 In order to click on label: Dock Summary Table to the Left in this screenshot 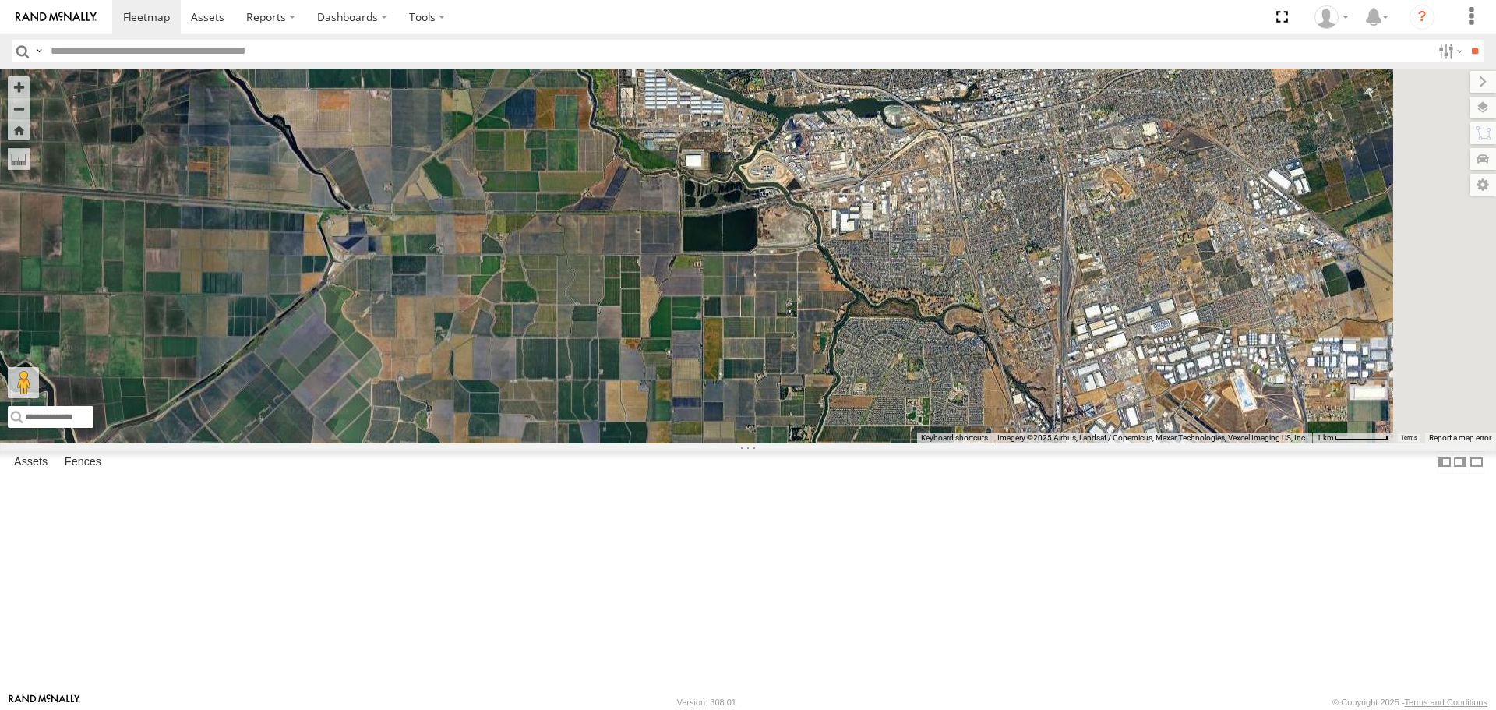, I will do `click(1445, 462)`.